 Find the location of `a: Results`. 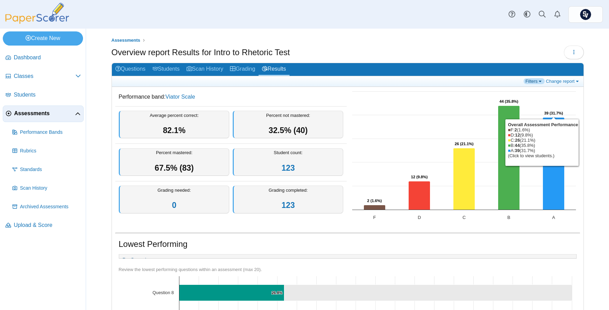

a: Results is located at coordinates (274, 69).